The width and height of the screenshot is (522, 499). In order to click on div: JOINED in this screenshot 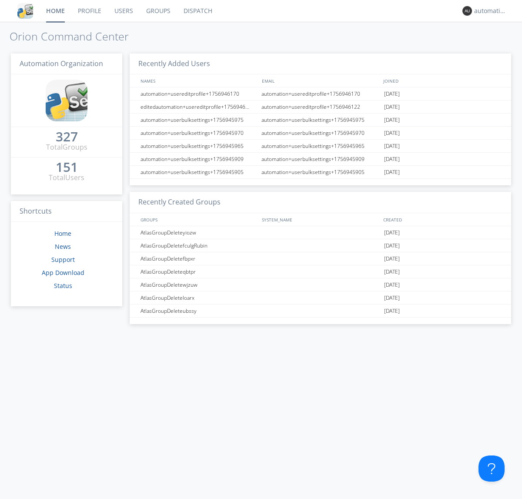, I will do `click(442, 81)`.